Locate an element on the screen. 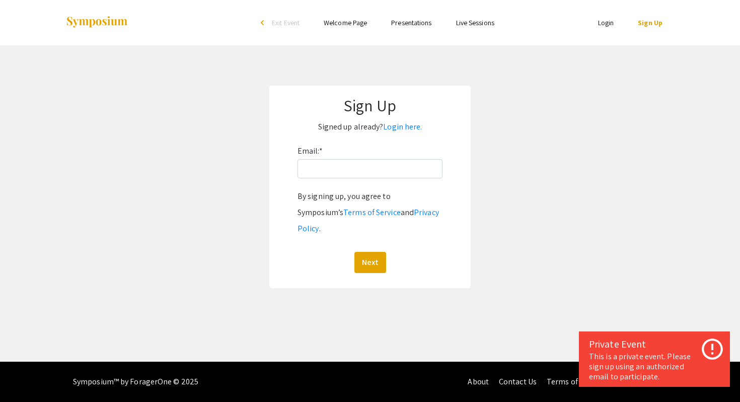  a: Privacy Policy is located at coordinates (368, 220).